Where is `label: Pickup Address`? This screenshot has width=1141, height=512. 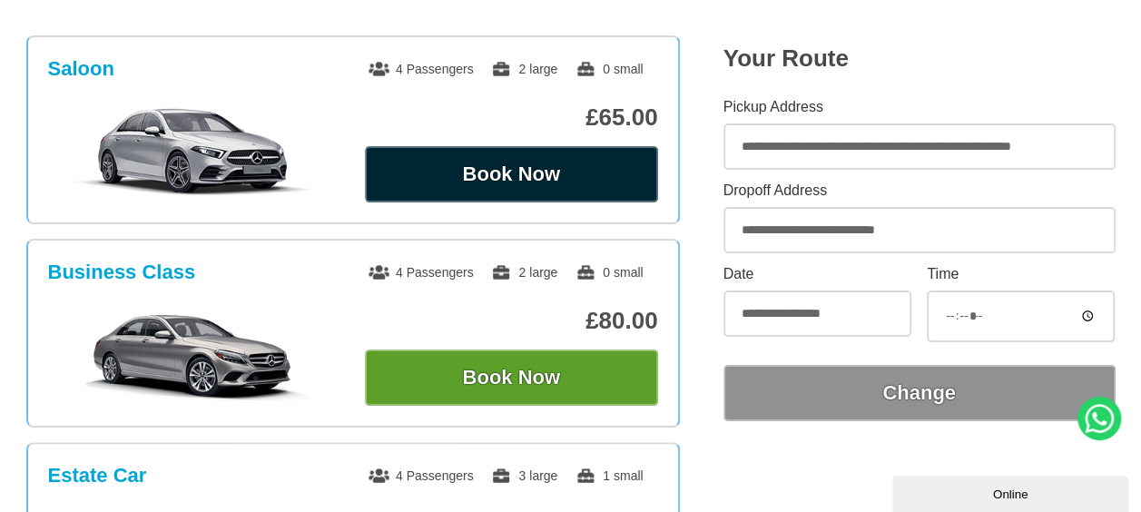 label: Pickup Address is located at coordinates (919, 107).